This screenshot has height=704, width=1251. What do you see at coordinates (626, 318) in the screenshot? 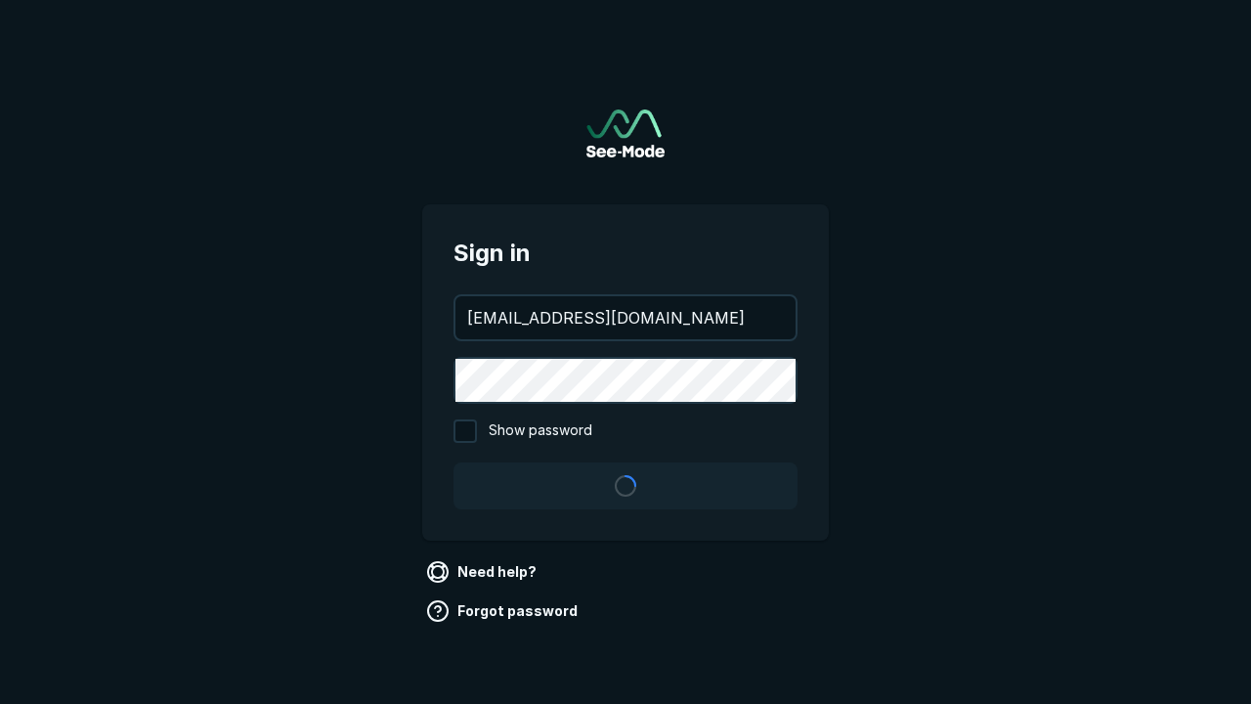
I see `input: your@email.com` at bounding box center [626, 318].